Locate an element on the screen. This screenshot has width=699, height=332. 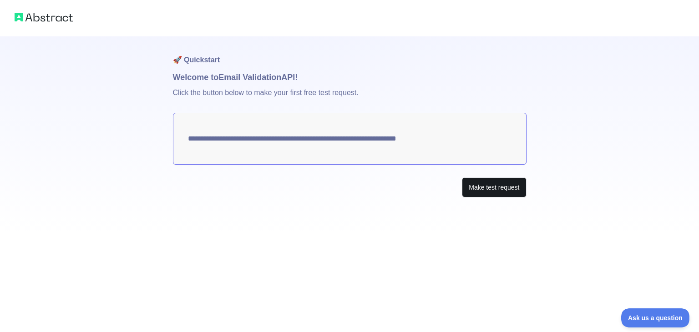
button: Make test request is located at coordinates (494, 188).